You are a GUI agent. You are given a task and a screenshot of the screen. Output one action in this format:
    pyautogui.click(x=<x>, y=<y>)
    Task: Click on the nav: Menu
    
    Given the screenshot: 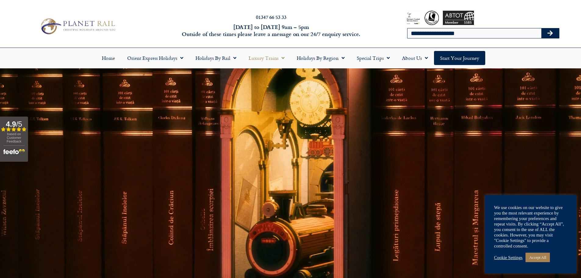 What is the action you would take?
    pyautogui.click(x=291, y=58)
    